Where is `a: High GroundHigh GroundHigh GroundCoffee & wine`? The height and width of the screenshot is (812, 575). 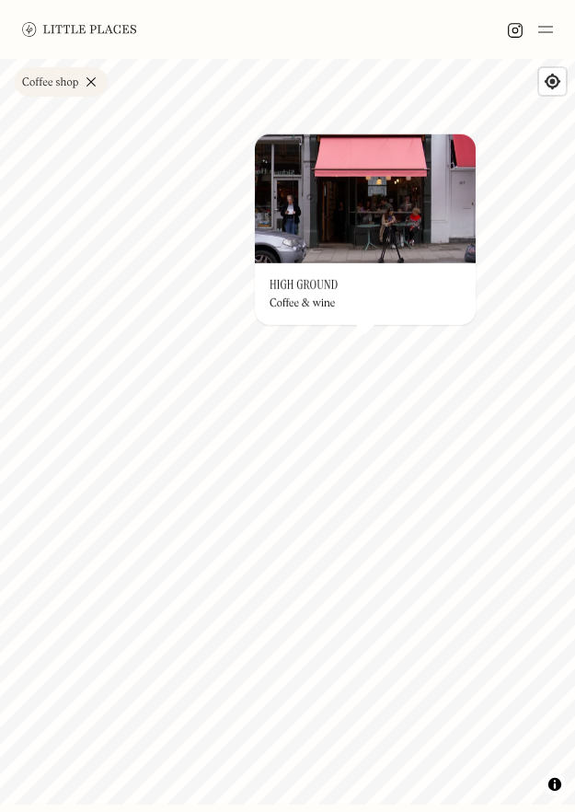
a: High GroundHigh GroundHigh GroundCoffee & wine is located at coordinates (365, 229).